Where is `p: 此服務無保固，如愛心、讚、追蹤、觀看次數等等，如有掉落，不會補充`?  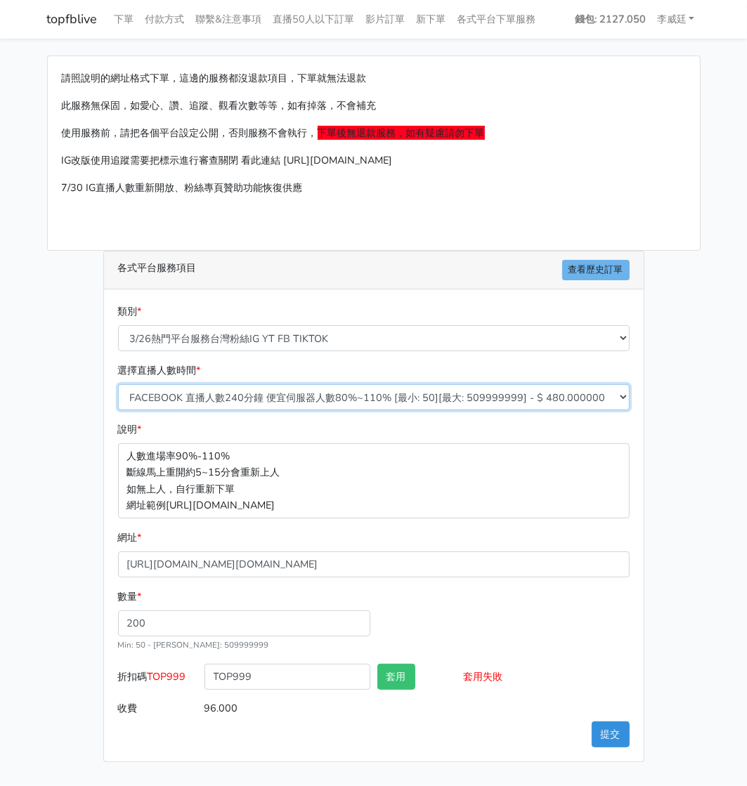
p: 此服務無保固，如愛心、讚、追蹤、觀看次數等等，如有掉落，不會補充 is located at coordinates (374, 105).